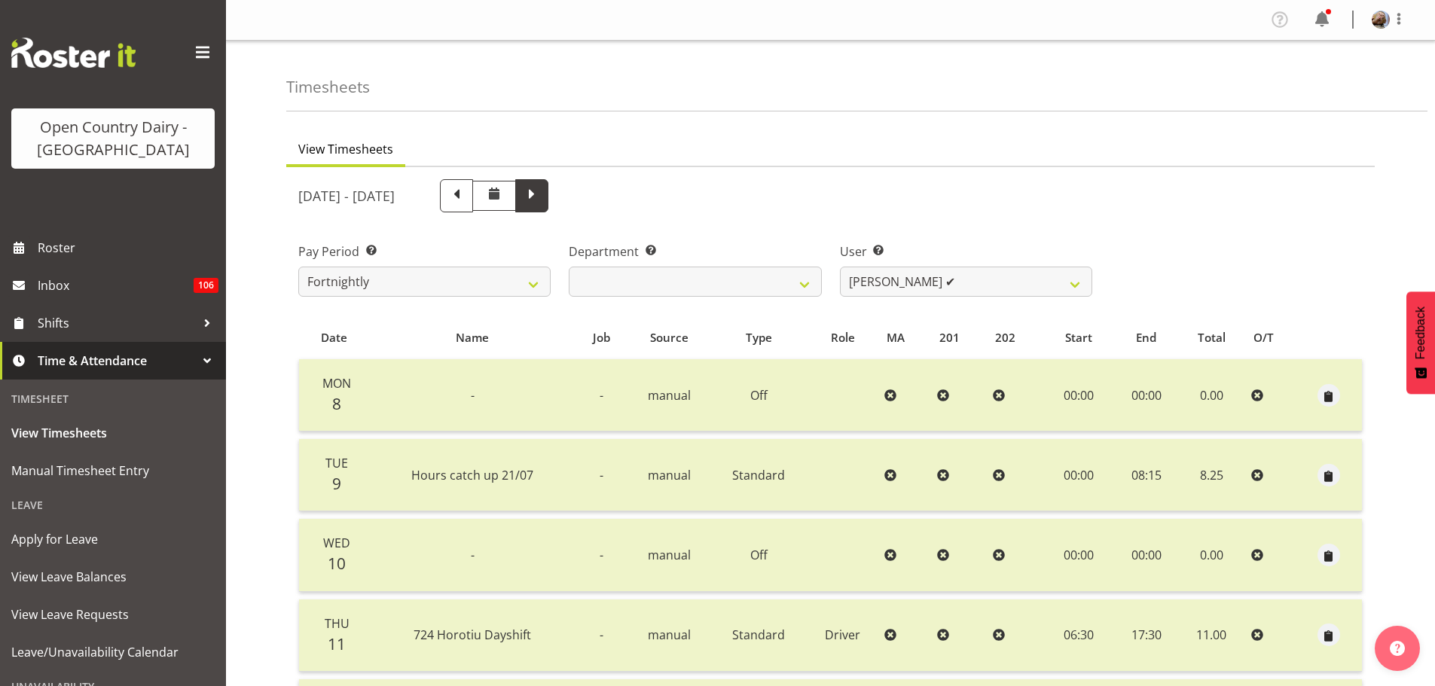 The height and width of the screenshot is (686, 1435). Describe the element at coordinates (1211, 636) in the screenshot. I see `td: 11.00` at that location.